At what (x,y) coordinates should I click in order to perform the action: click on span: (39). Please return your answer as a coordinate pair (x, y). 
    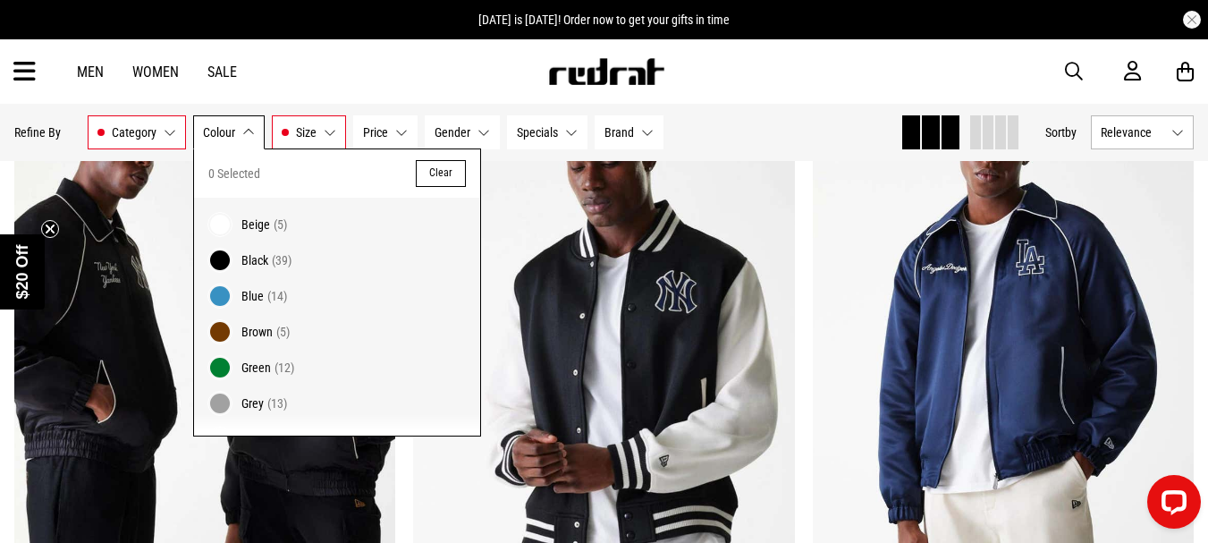
    Looking at the image, I should click on (282, 260).